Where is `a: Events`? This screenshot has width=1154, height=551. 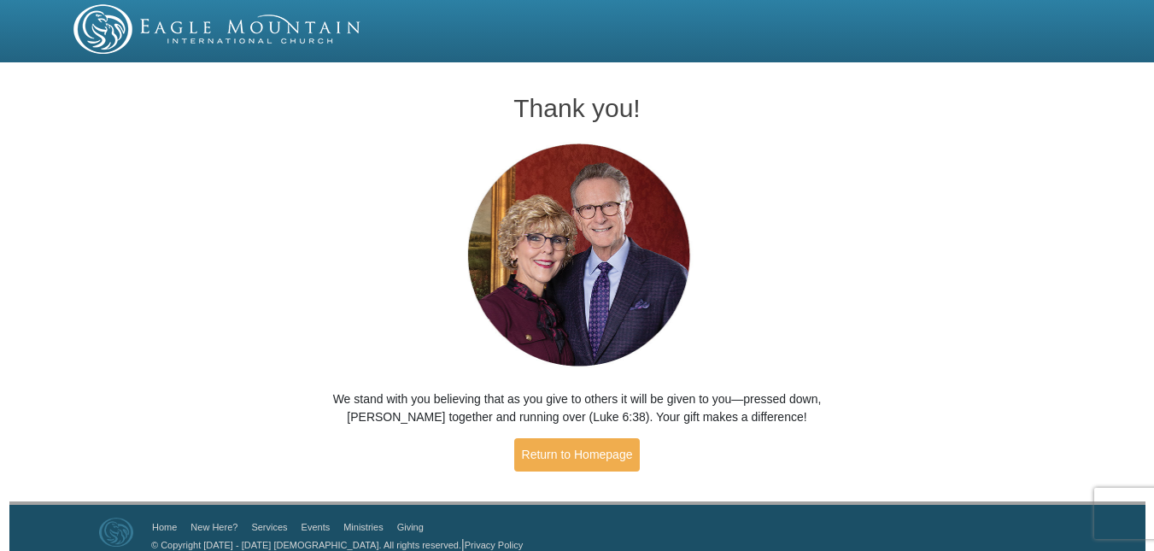 a: Events is located at coordinates (316, 527).